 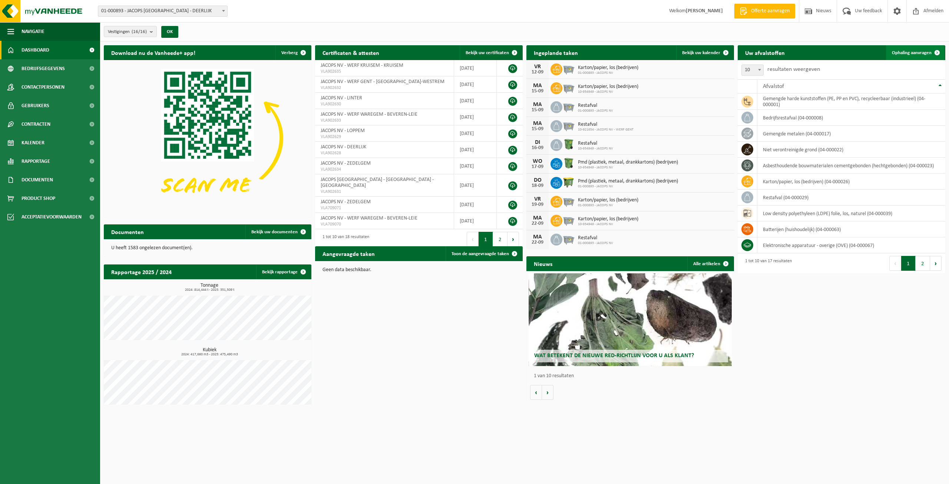 I want to click on td: gemengde metalen (04-000017), so click(x=851, y=134).